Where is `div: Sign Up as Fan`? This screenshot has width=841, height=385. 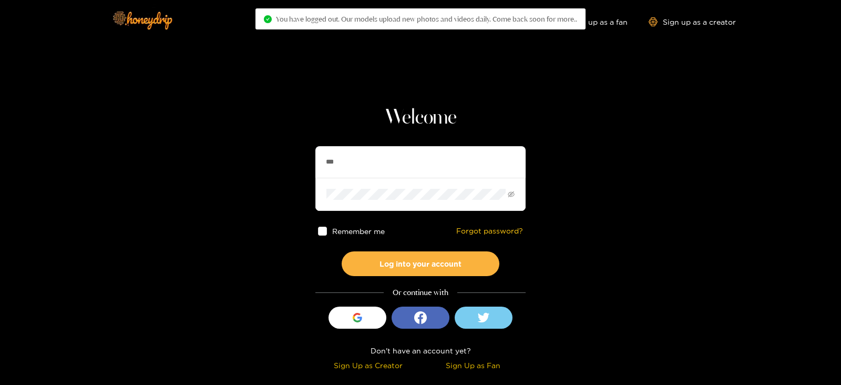 div: Sign Up as Fan is located at coordinates (473, 365).